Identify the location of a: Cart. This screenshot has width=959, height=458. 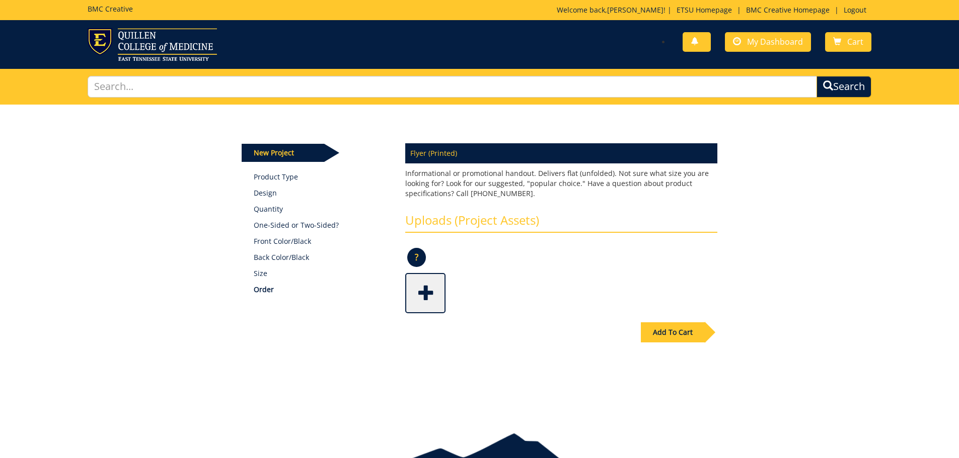
(848, 42).